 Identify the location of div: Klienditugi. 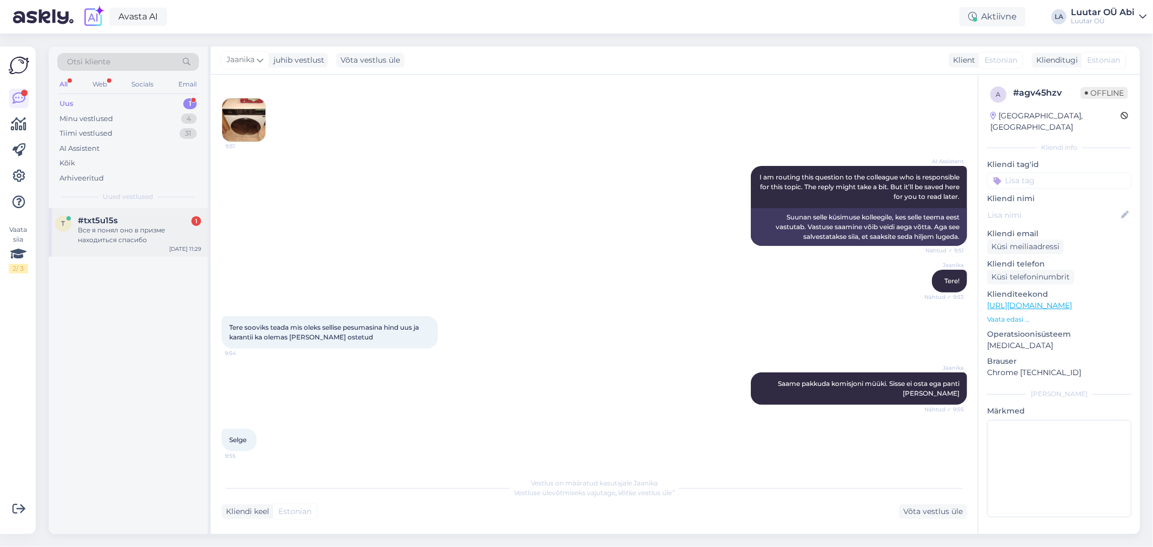
(1055, 60).